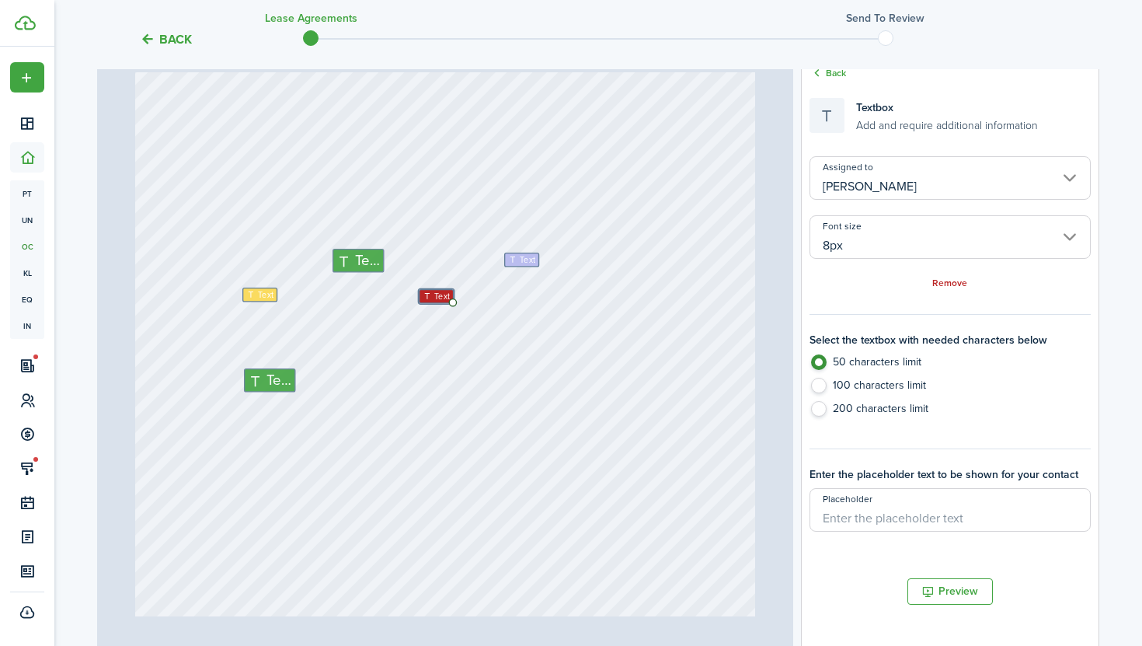 This screenshot has width=1142, height=646. What do you see at coordinates (947, 124) in the screenshot?
I see `small: Add and require additional information` at bounding box center [947, 124].